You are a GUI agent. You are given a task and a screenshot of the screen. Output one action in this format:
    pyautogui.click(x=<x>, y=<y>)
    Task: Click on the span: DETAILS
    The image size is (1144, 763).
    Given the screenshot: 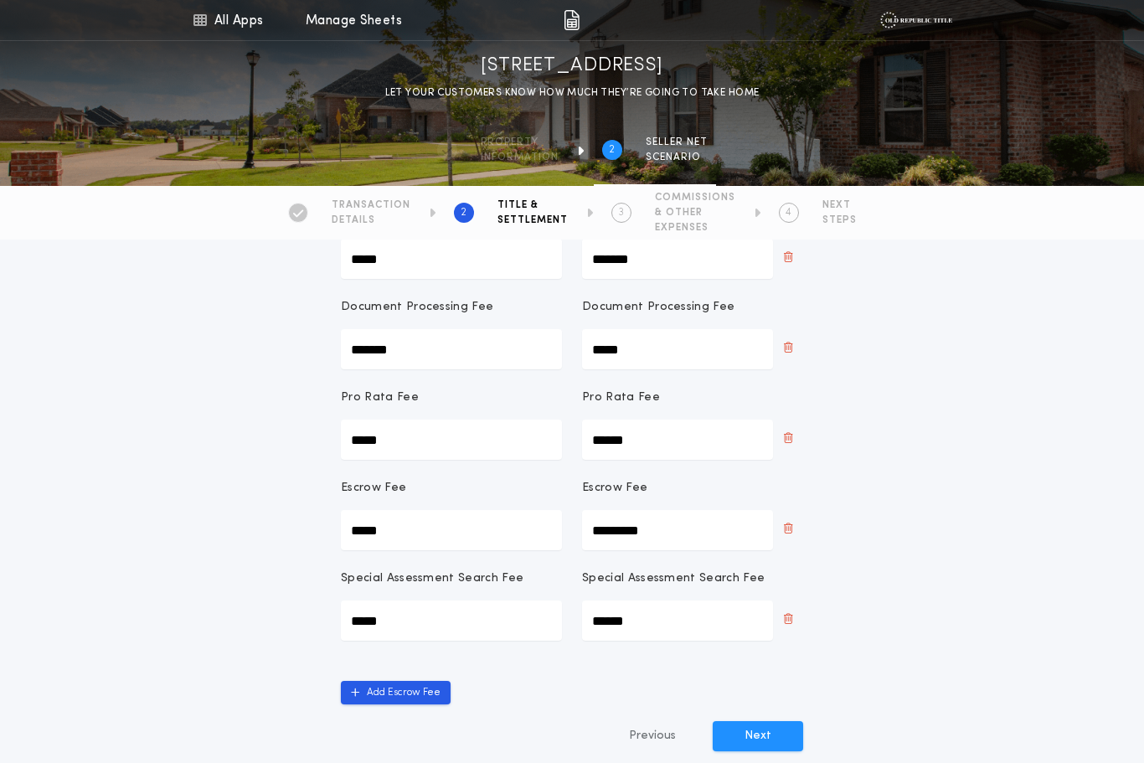 What is the action you would take?
    pyautogui.click(x=371, y=220)
    